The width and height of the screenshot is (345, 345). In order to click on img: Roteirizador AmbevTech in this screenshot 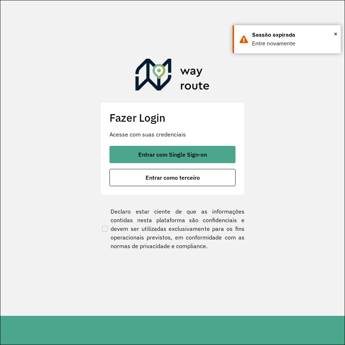, I will do `click(172, 76)`.